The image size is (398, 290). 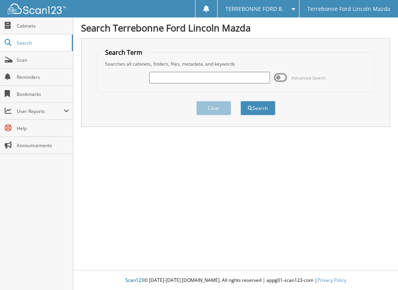 What do you see at coordinates (42, 43) in the screenshot?
I see `span: Search` at bounding box center [42, 43].